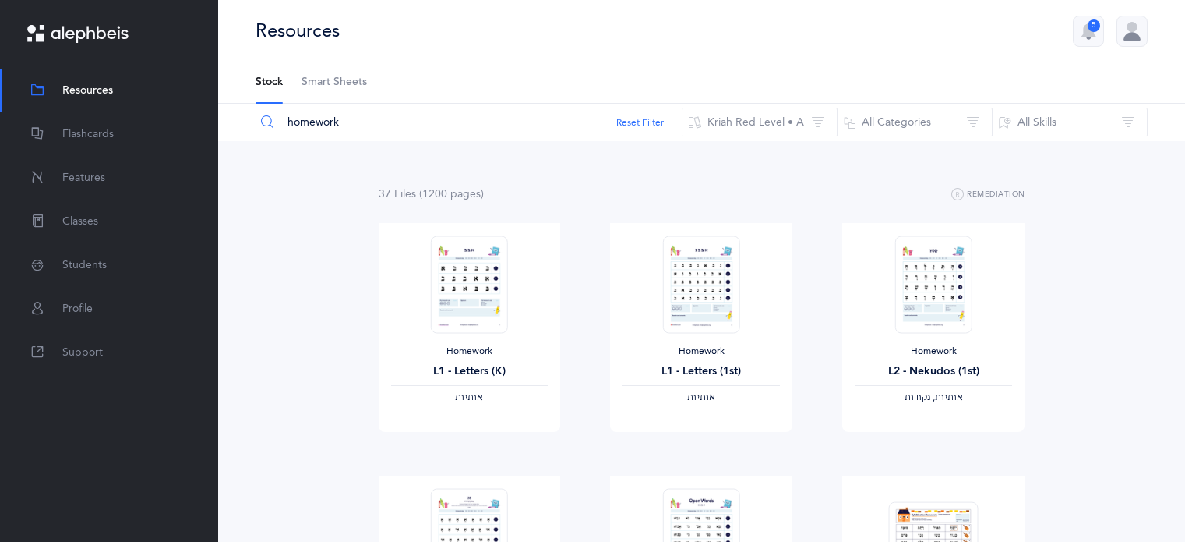 This screenshot has width=1185, height=542. I want to click on button: All Categories, so click(915, 122).